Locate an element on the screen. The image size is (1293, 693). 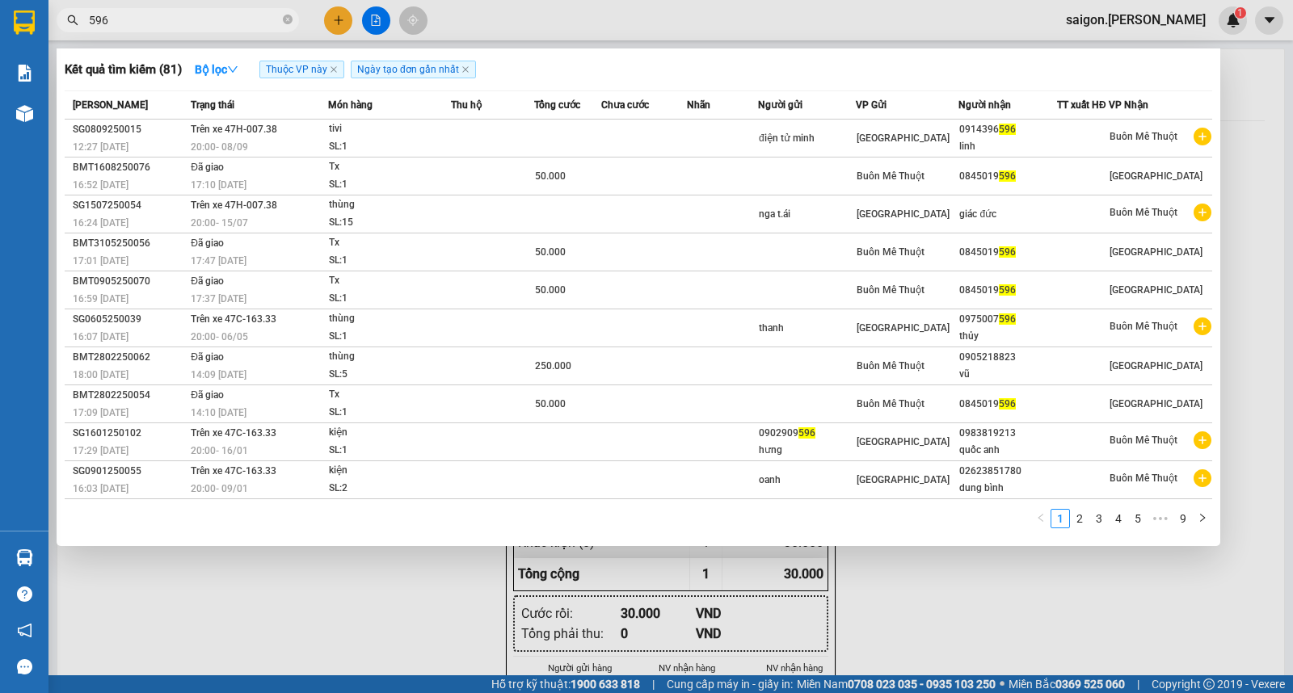
button: Bộ lọcdown is located at coordinates (217, 69).